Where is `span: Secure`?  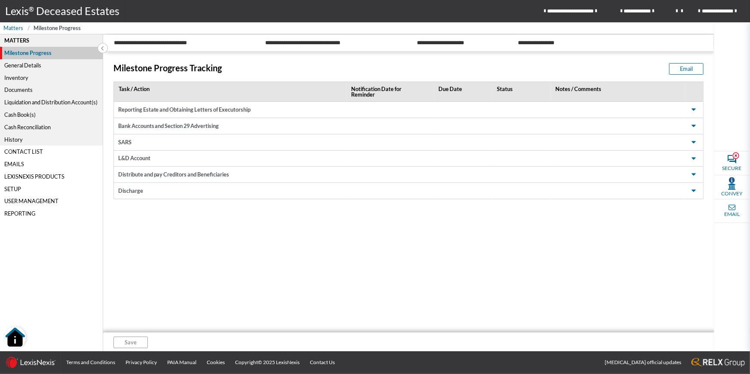
span: Secure is located at coordinates (732, 169).